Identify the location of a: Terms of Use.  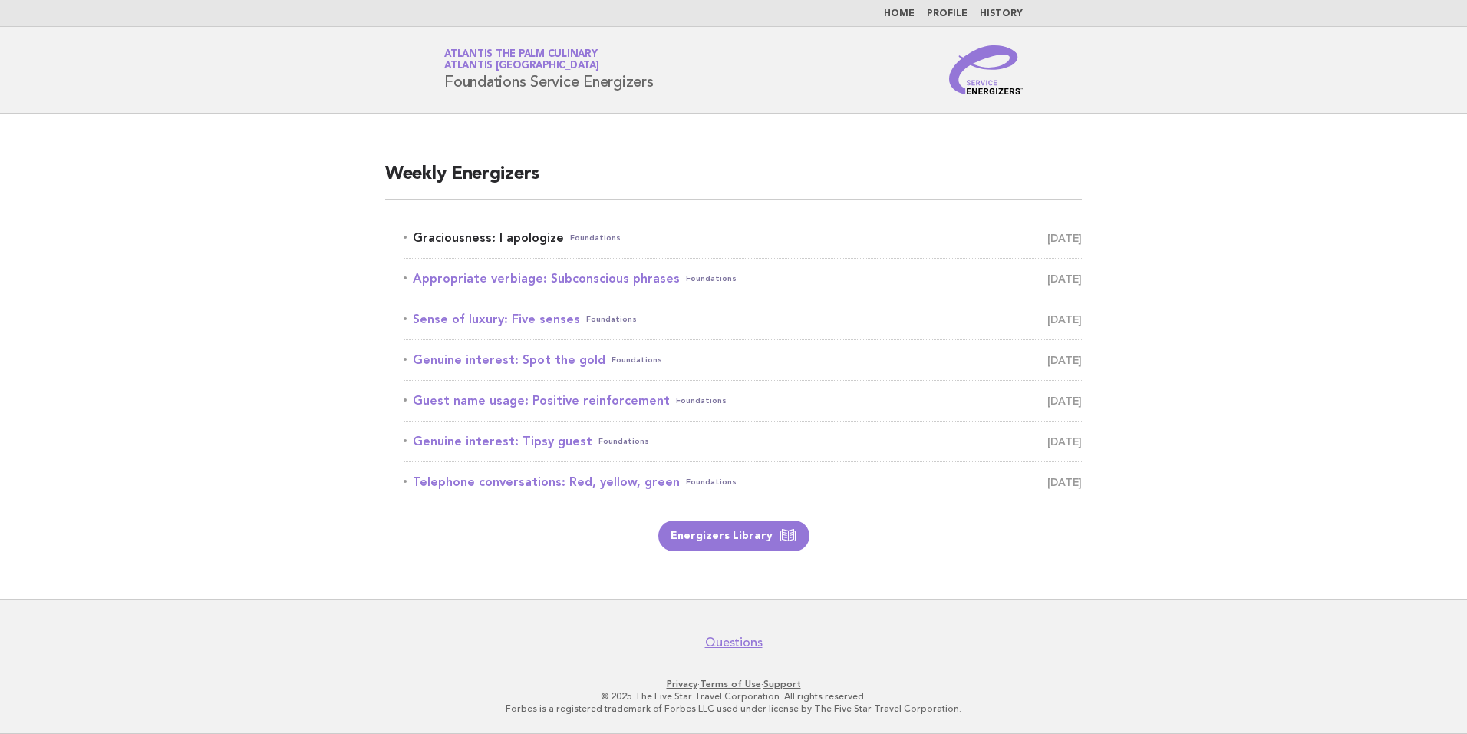
(731, 684).